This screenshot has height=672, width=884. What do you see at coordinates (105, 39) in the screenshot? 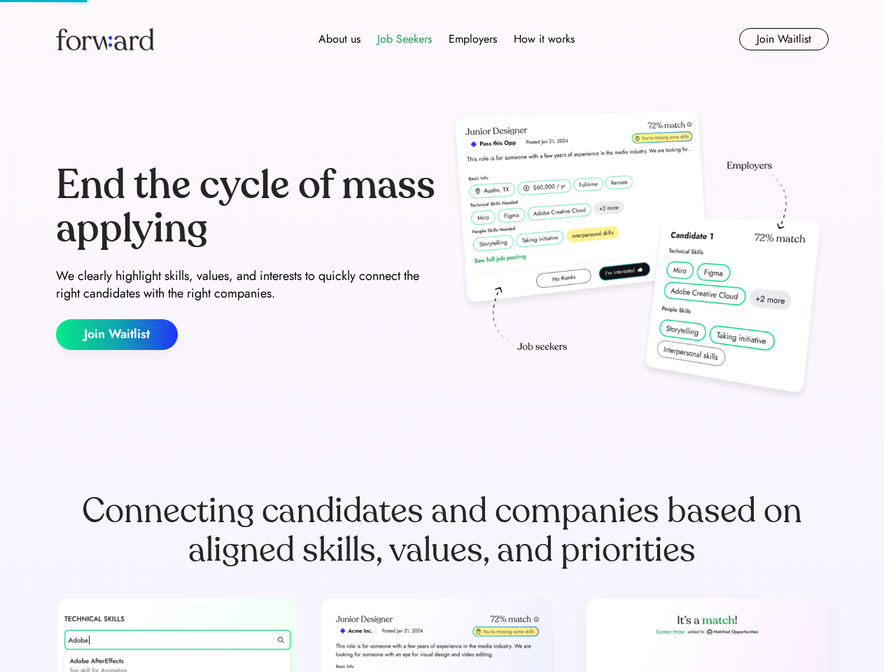
I see `img: Forward logo` at bounding box center [105, 39].